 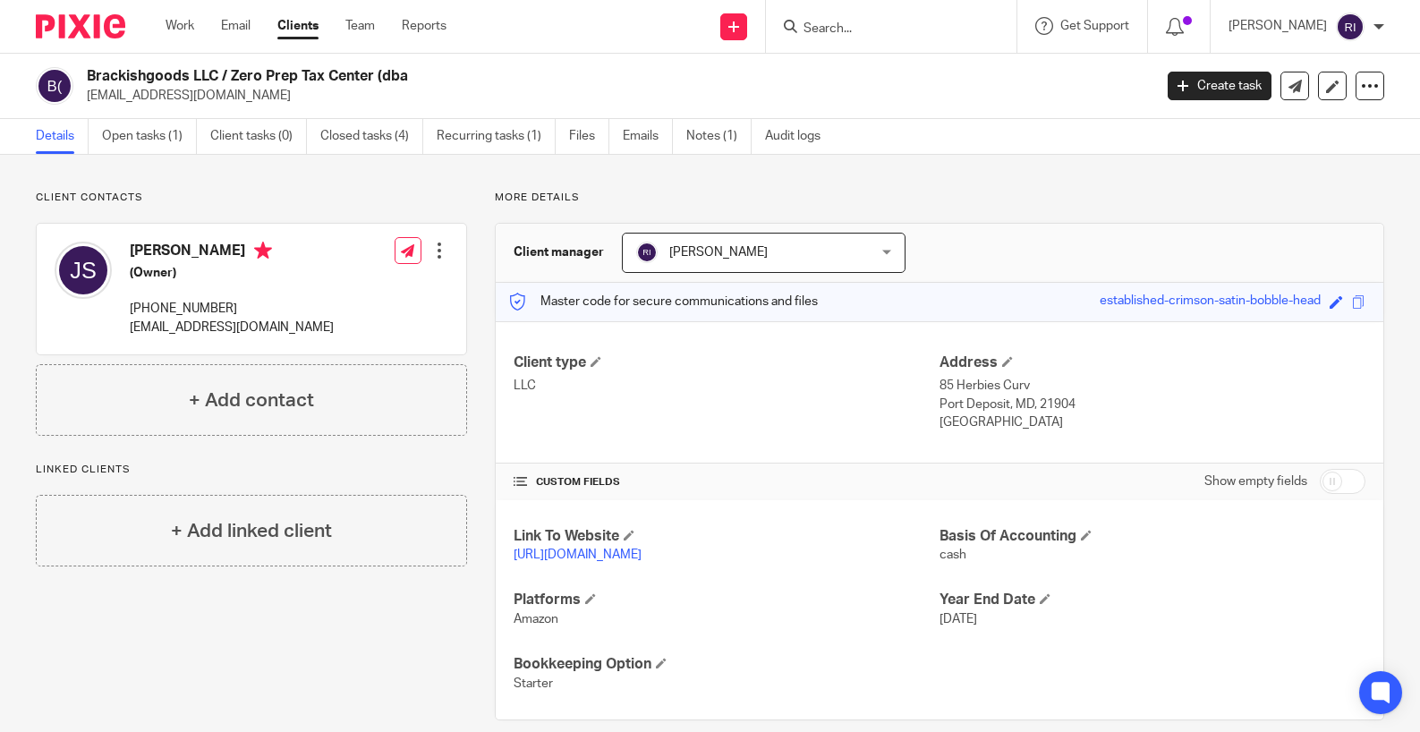 What do you see at coordinates (727, 386) in the screenshot?
I see `p: LLC` at bounding box center [727, 386].